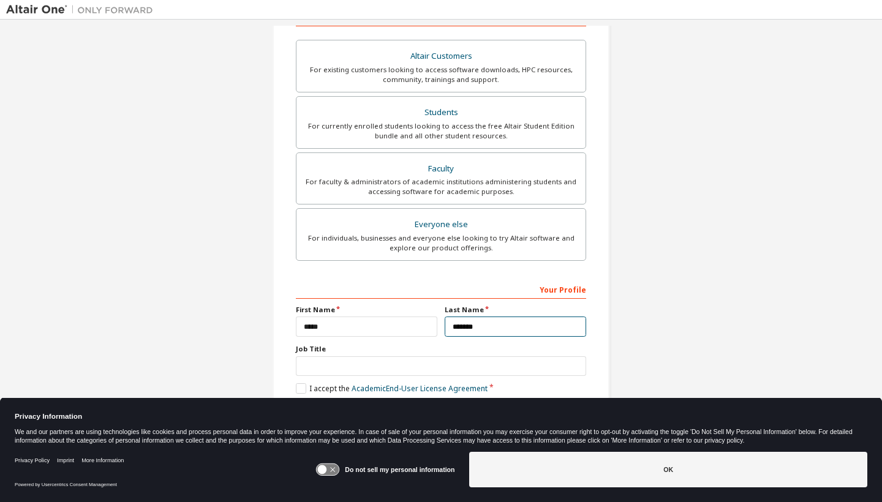 The image size is (882, 502). I want to click on img: Altair One, so click(83, 10).